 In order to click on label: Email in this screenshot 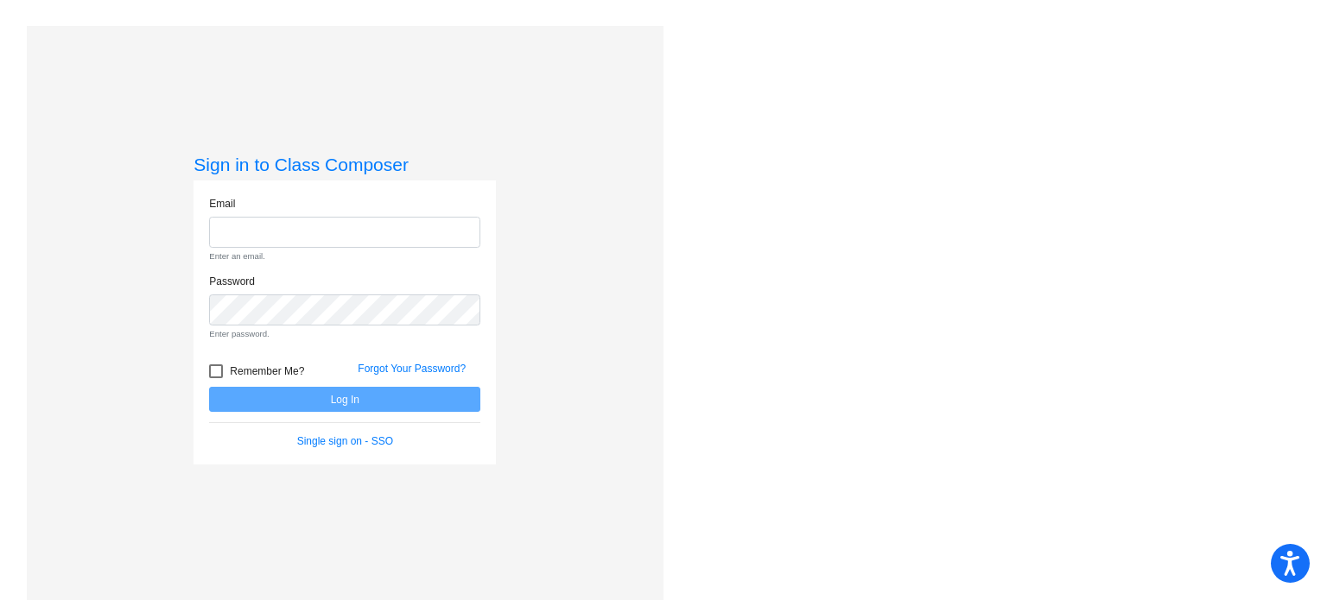, I will do `click(222, 204)`.